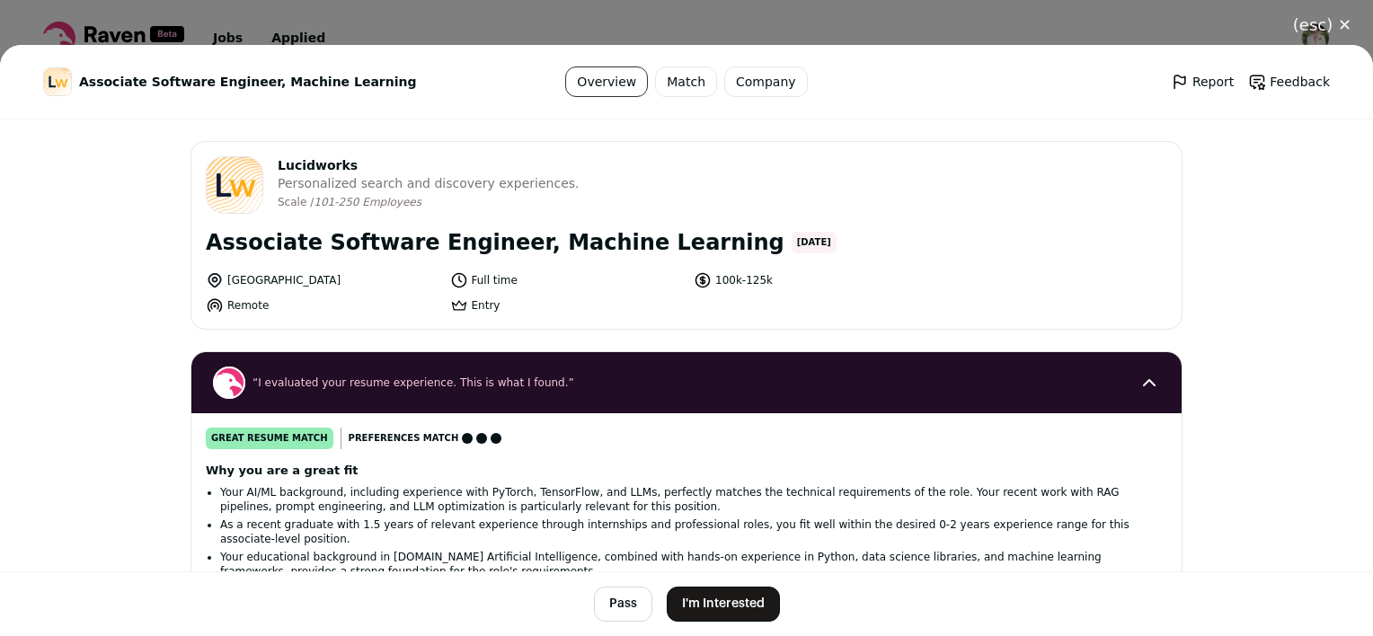 The height and width of the screenshot is (636, 1373). What do you see at coordinates (766, 82) in the screenshot?
I see `a: Company` at bounding box center [766, 82].